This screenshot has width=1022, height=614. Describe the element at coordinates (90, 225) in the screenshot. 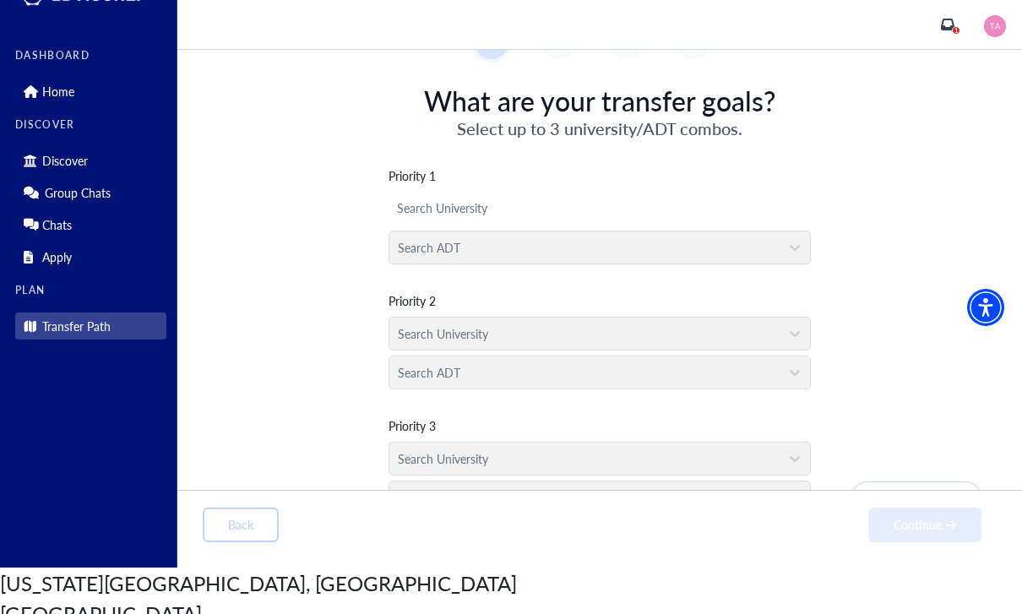

I see `div: Chats` at that location.